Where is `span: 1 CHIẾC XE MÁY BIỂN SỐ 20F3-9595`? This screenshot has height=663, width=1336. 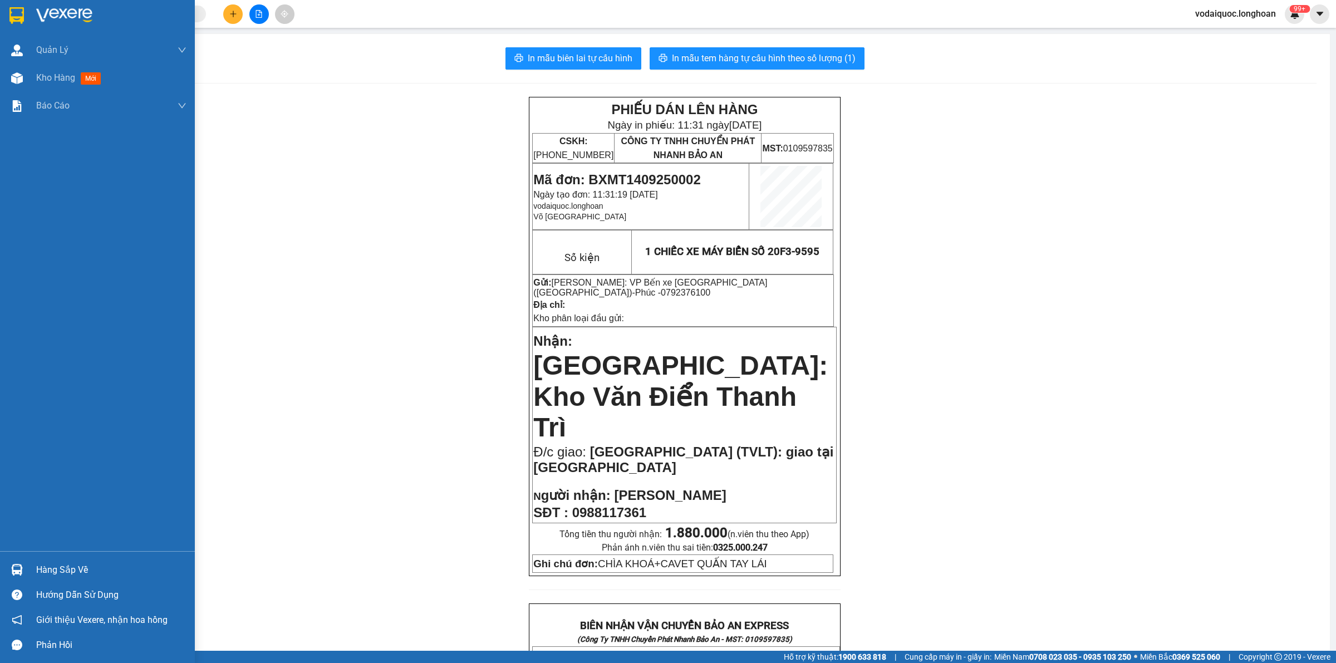
span: 1 CHIẾC XE MÁY BIỂN SỐ 20F3-9595 is located at coordinates (732, 252).